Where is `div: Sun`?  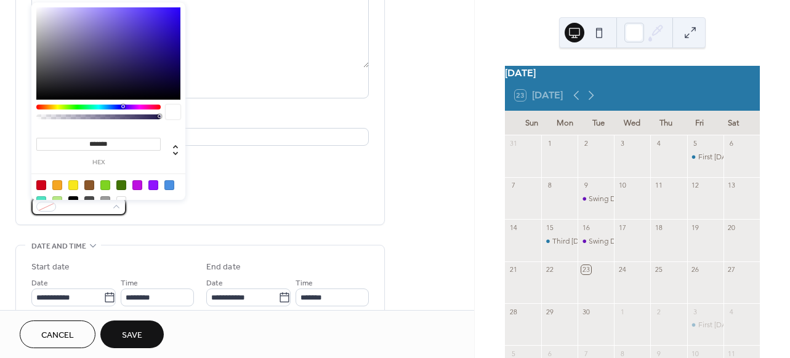
div: Sun is located at coordinates (531, 123).